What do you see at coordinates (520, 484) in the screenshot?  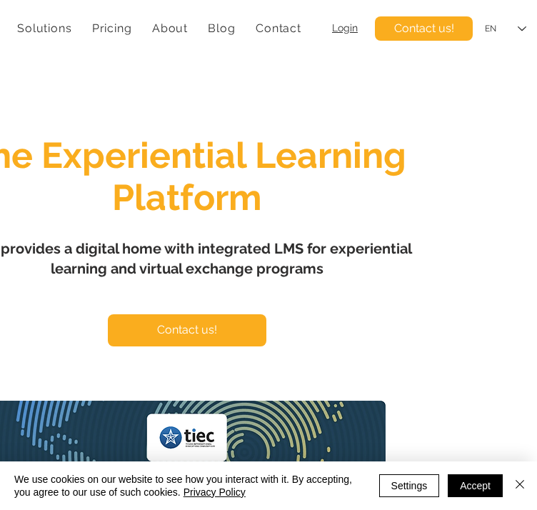 I see `img: Close` at bounding box center [520, 484].